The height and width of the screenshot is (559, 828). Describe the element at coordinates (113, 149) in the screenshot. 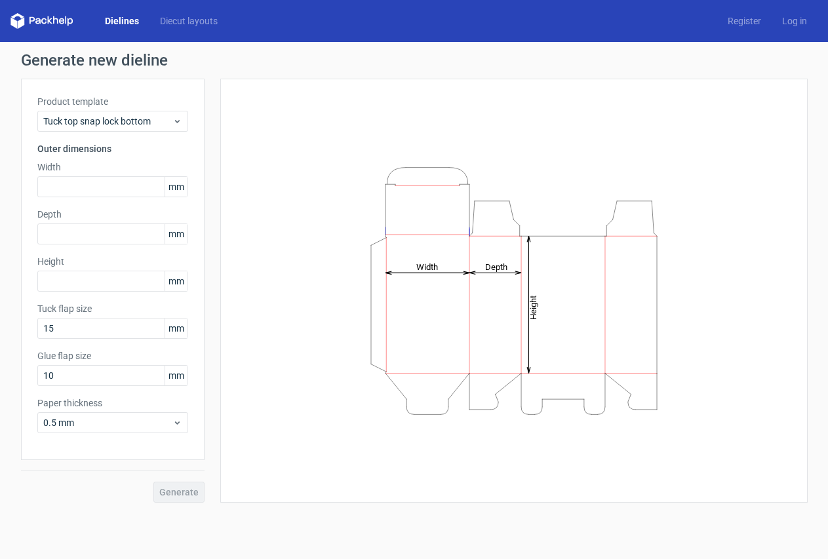

I see `h3: Outer dimensions` at that location.